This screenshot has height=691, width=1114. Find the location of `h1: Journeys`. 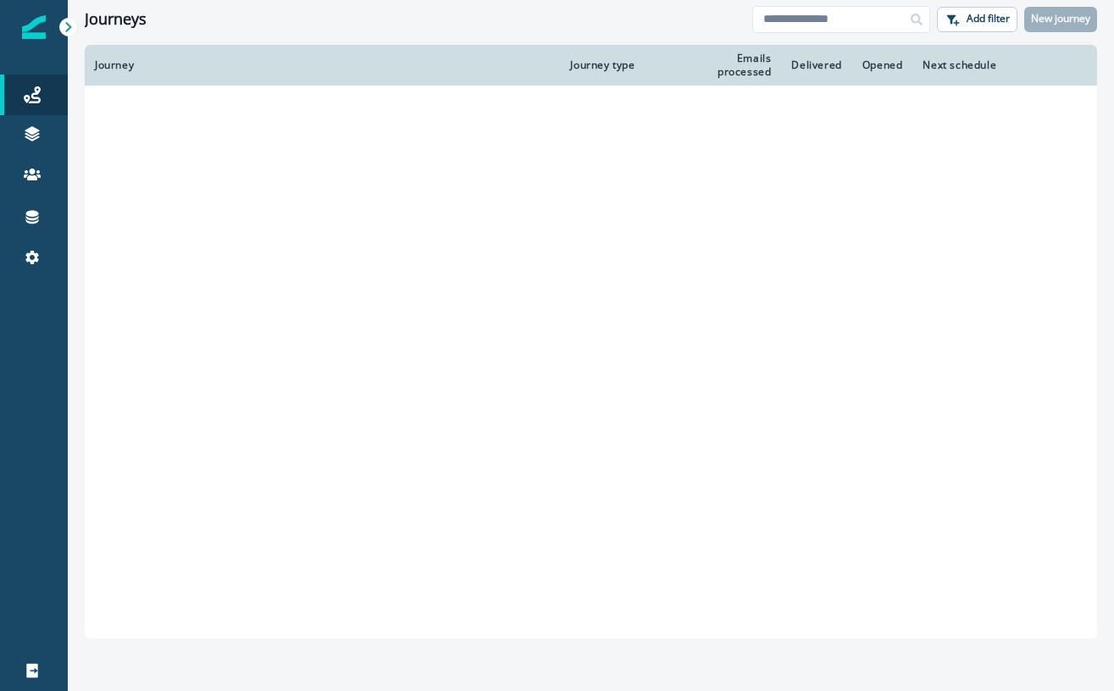

h1: Journeys is located at coordinates (115, 19).